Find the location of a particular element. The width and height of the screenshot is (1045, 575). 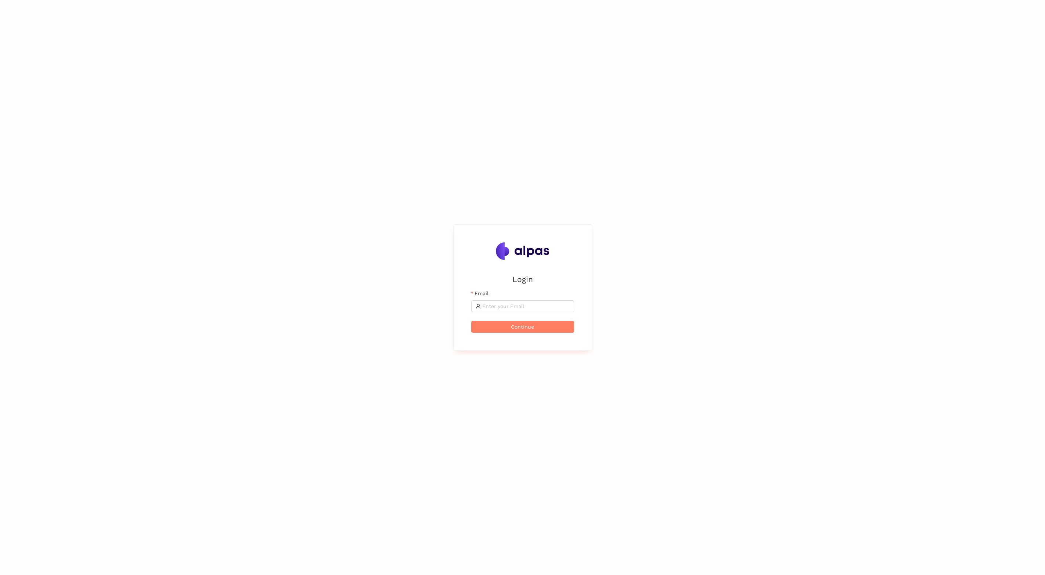

img: Alpas.ai Logo is located at coordinates (523, 251).